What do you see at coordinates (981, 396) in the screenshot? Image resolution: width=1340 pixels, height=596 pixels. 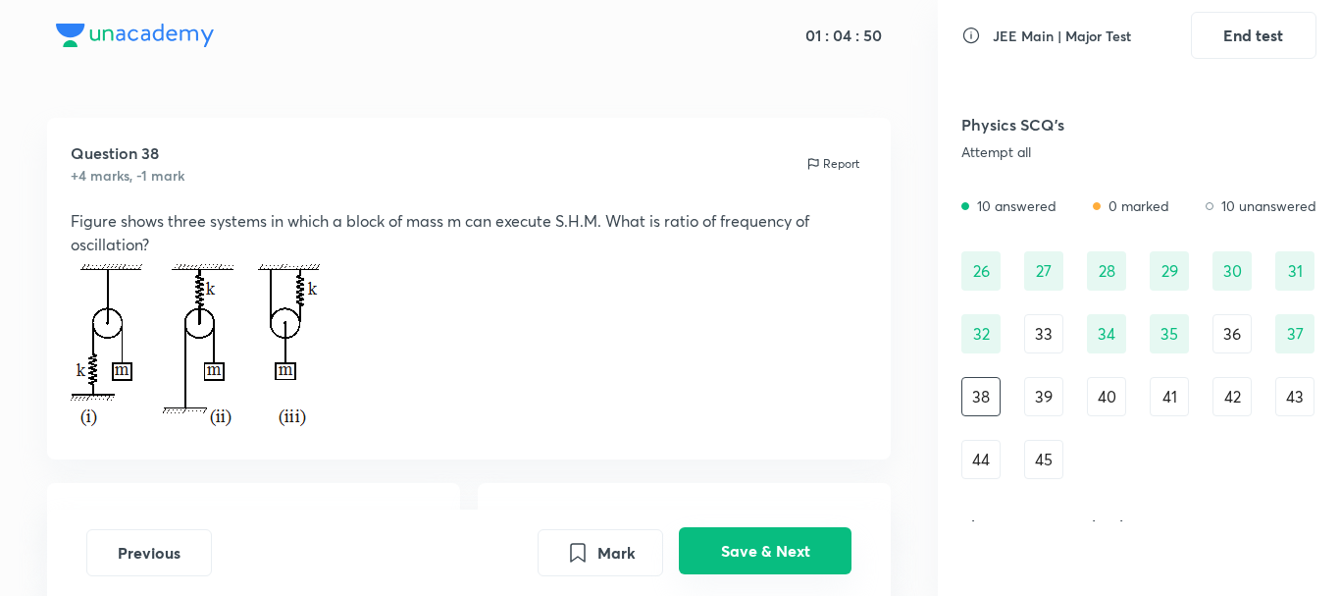 I see `div: 38` at bounding box center [981, 396].